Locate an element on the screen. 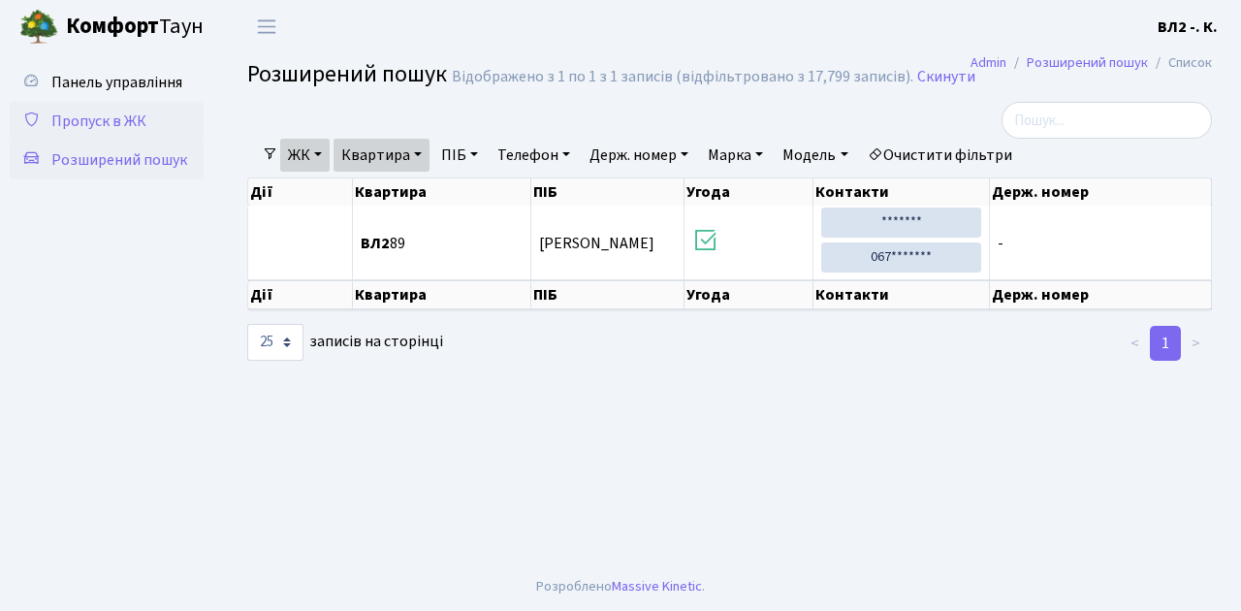  a: Панель управління is located at coordinates (107, 82).